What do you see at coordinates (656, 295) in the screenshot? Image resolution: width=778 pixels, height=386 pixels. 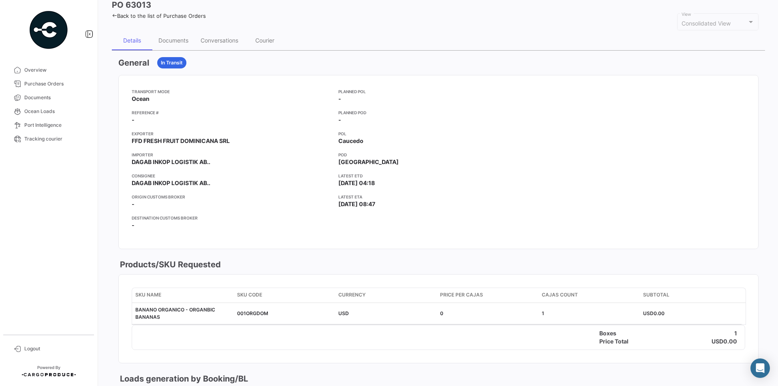 I see `span: Subtotal` at bounding box center [656, 295].